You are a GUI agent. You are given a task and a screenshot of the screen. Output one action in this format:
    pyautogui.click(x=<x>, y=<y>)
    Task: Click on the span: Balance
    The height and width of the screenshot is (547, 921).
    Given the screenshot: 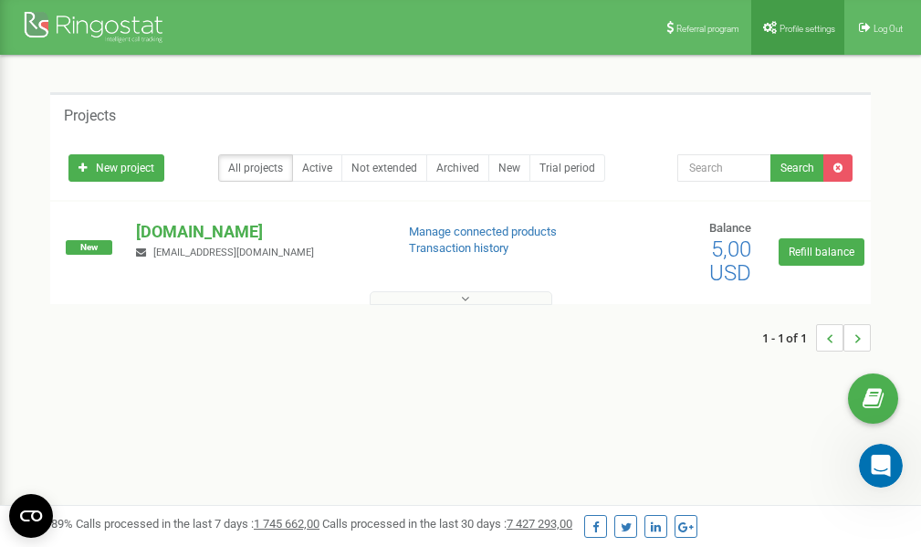 What is the action you would take?
    pyautogui.click(x=730, y=227)
    